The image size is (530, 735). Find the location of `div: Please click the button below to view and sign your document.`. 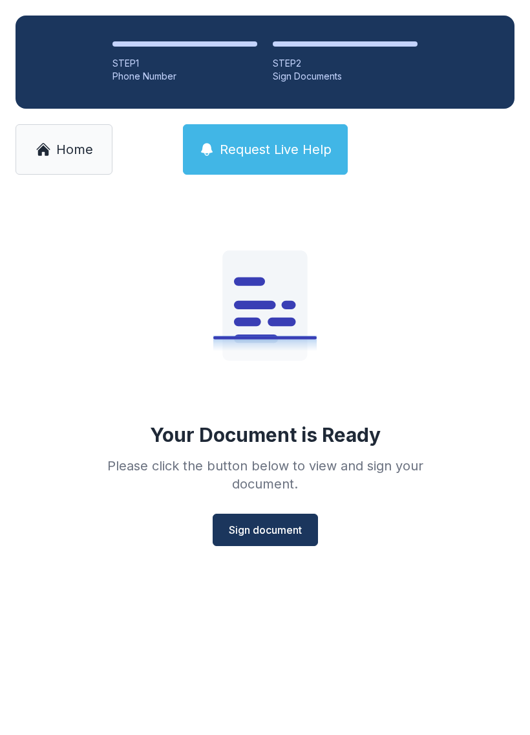

div: Please click the button below to view and sign your document. is located at coordinates (265, 475).